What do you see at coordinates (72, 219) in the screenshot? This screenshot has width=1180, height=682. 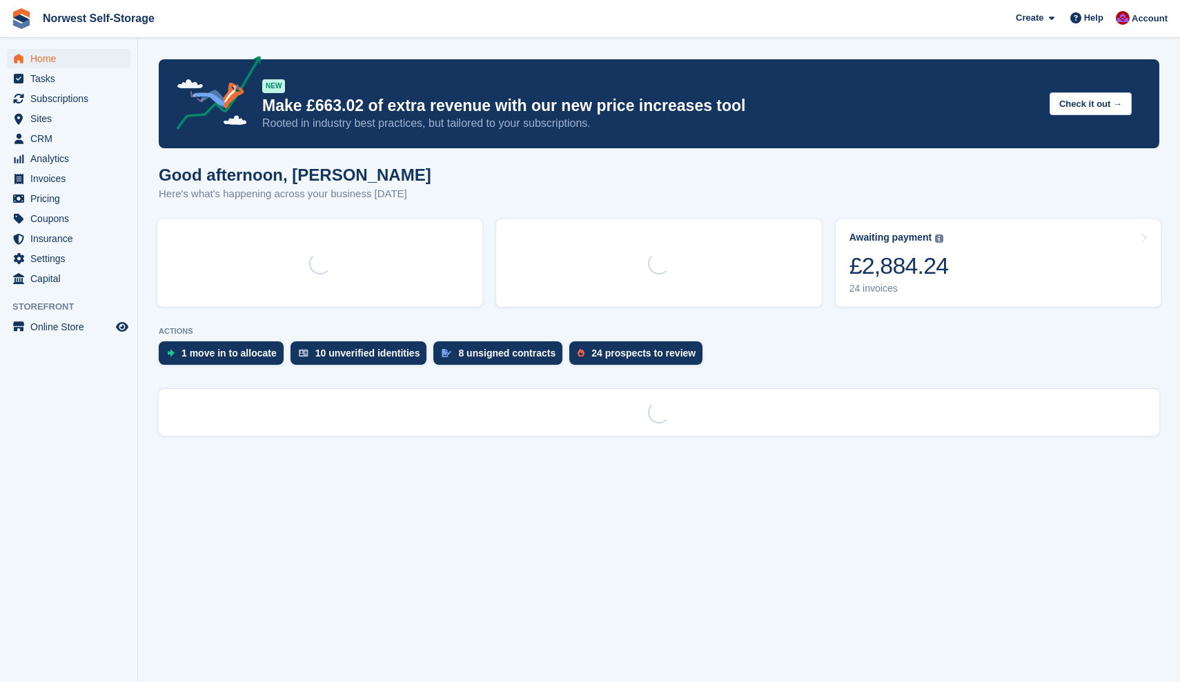 I see `span: Coupons` at bounding box center [72, 219].